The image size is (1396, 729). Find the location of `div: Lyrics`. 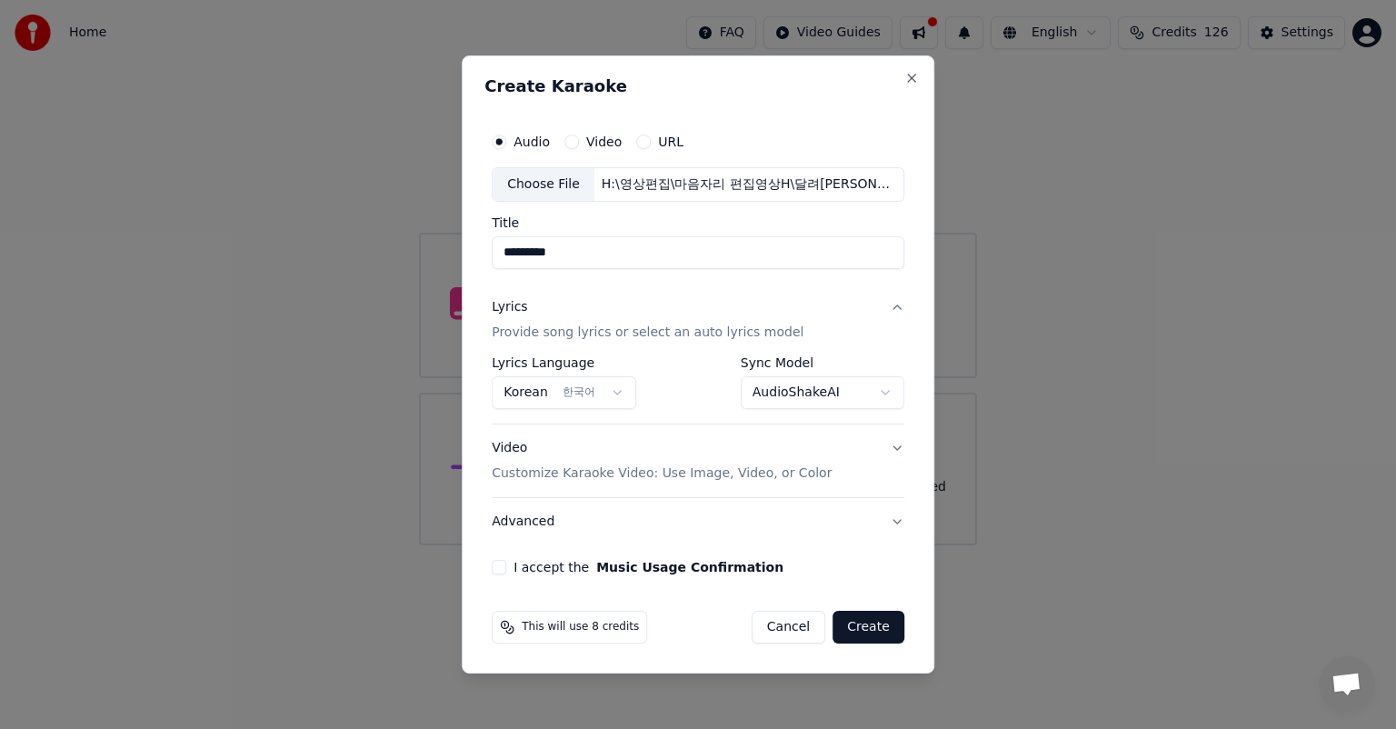

div: Lyrics is located at coordinates (509, 307).